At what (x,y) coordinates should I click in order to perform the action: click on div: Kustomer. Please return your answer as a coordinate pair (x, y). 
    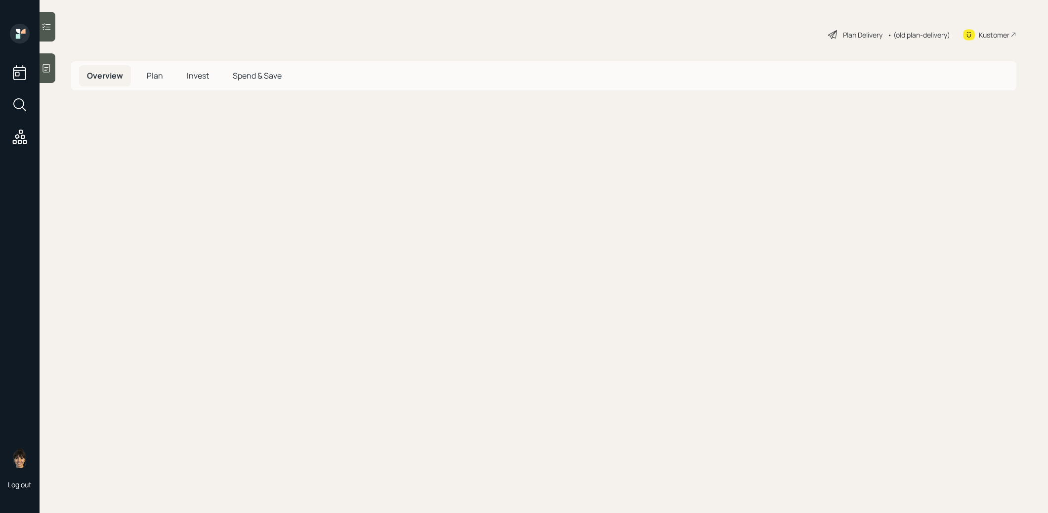
    Looking at the image, I should click on (994, 35).